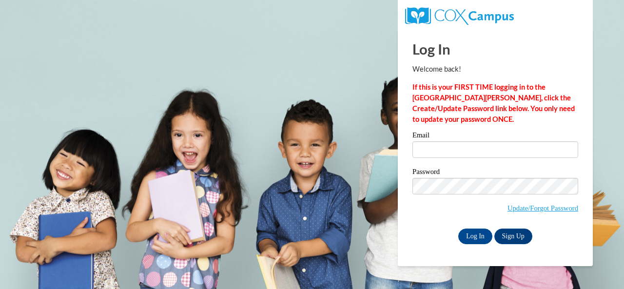  I want to click on input: Log In, so click(475, 236).